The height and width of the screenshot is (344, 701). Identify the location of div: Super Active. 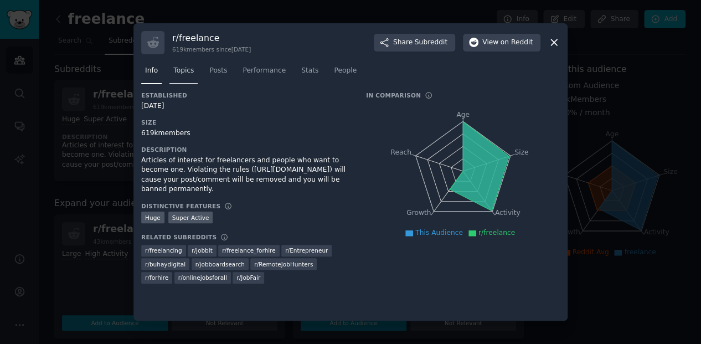
(190, 217).